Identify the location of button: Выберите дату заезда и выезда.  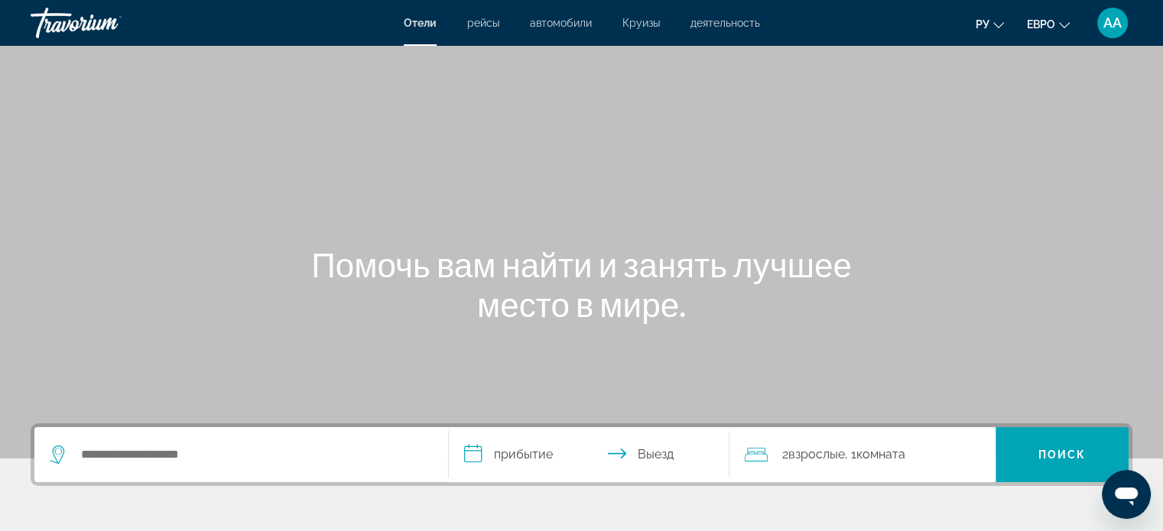
(589, 455).